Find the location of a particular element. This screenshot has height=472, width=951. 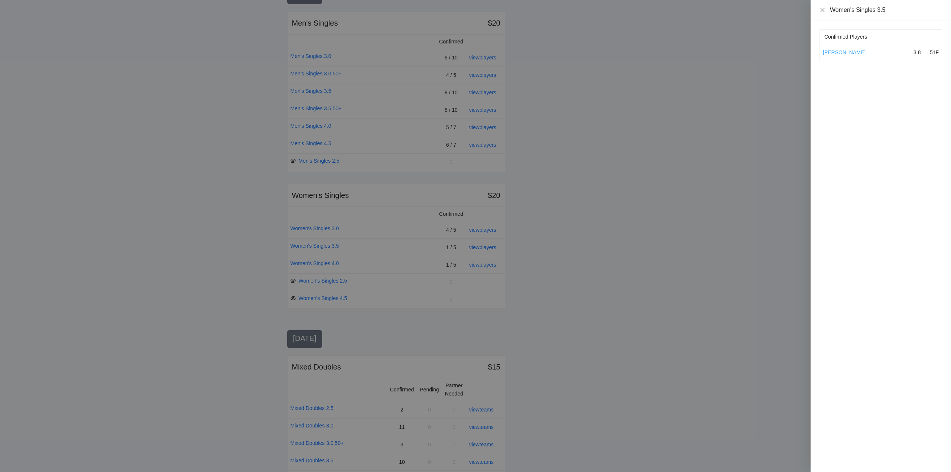

div: 3.8 is located at coordinates (919, 52).